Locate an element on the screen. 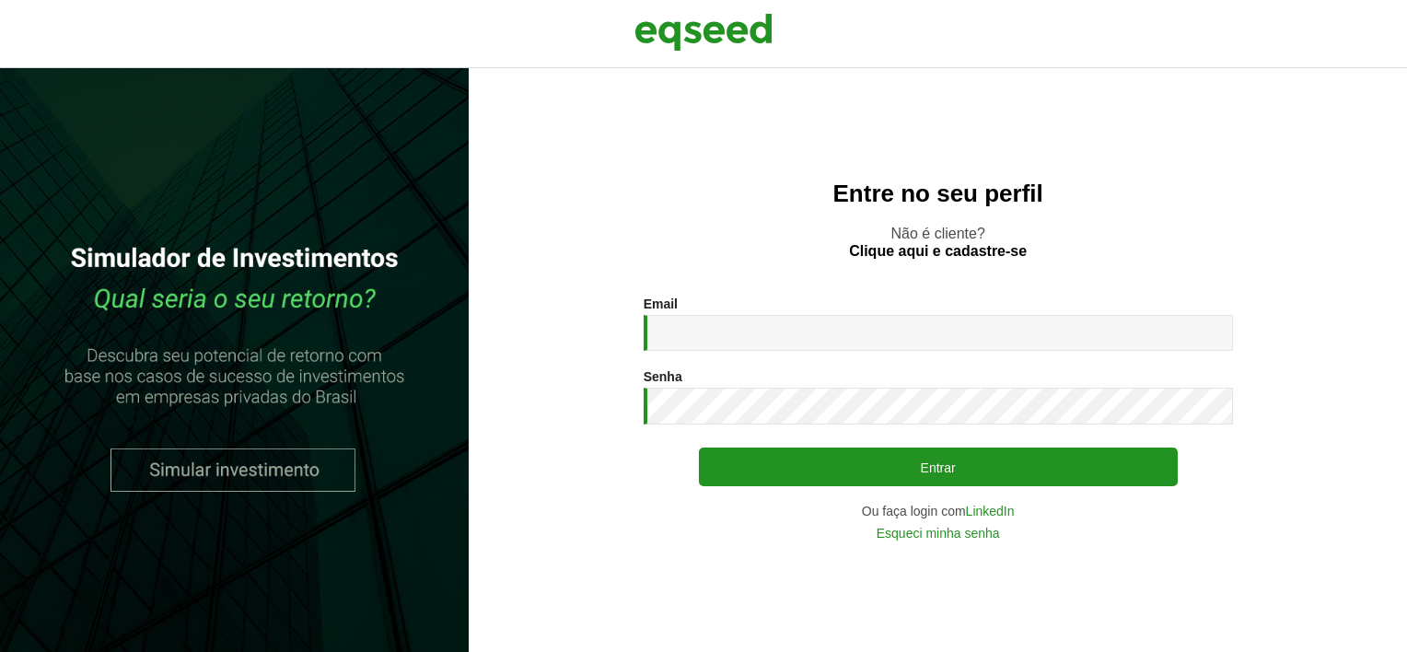 Image resolution: width=1407 pixels, height=652 pixels. h2: Entre no seu perfil is located at coordinates (937, 193).